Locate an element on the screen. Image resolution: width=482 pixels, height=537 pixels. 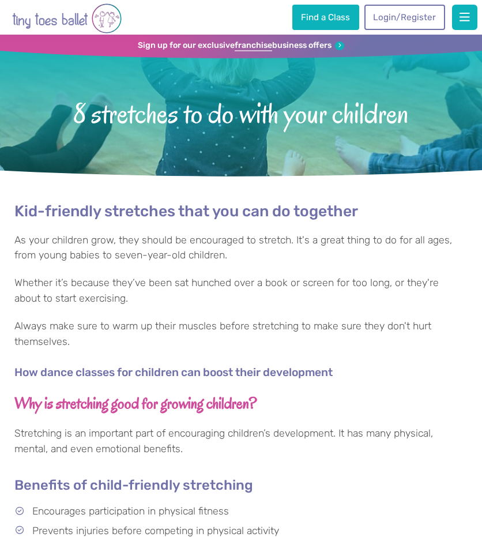
p: As your children grow, they should be encouraged to stretch. It's a great thing to do for all age... is located at coordinates (241, 247).